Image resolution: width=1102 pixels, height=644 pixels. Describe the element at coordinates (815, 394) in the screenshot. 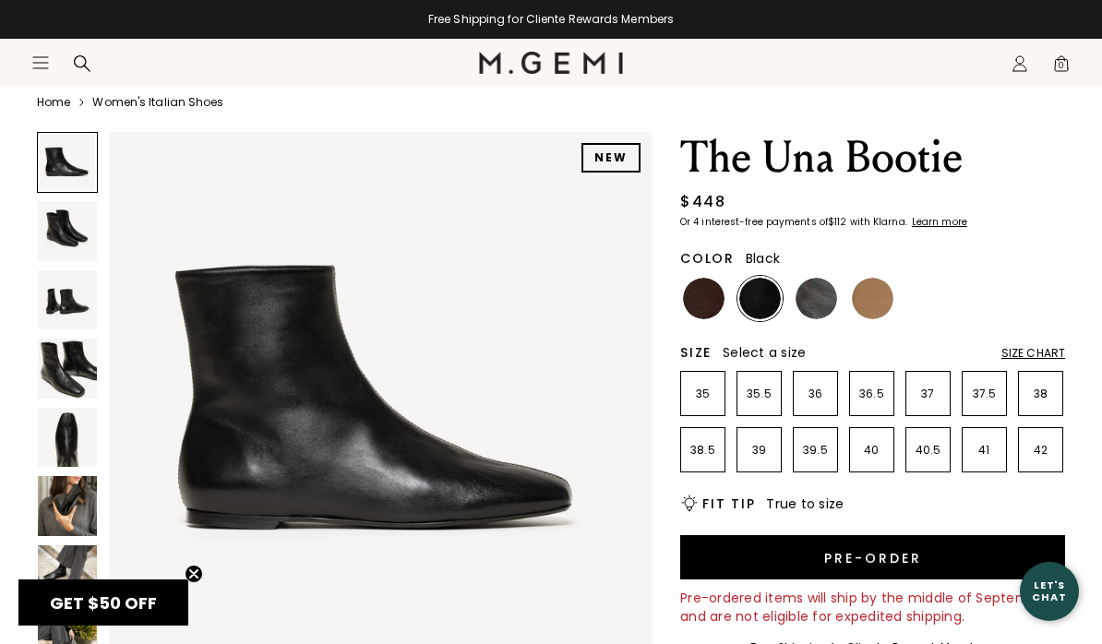

I see `p: 36` at that location.